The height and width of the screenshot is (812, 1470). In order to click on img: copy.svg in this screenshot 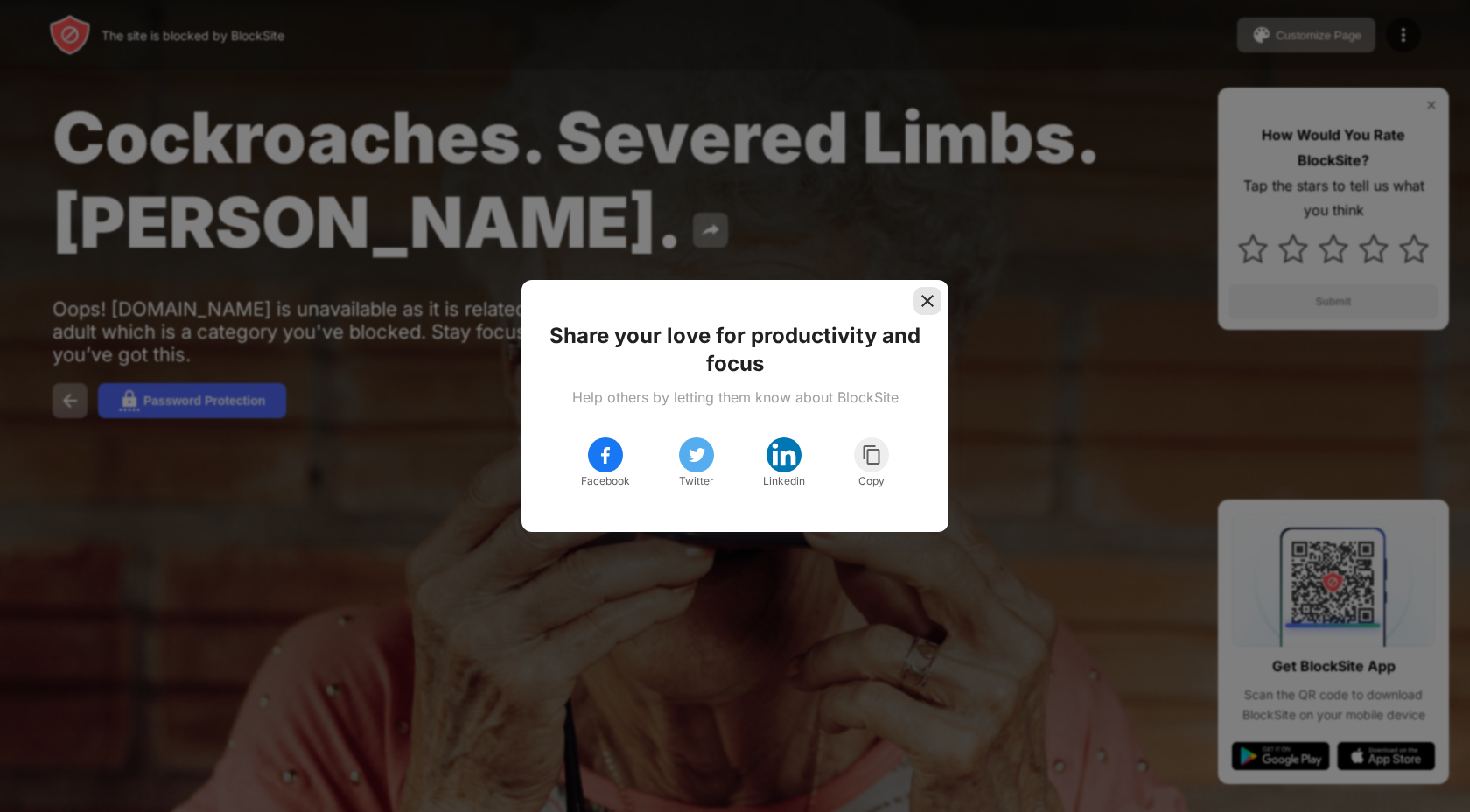, I will do `click(872, 455)`.